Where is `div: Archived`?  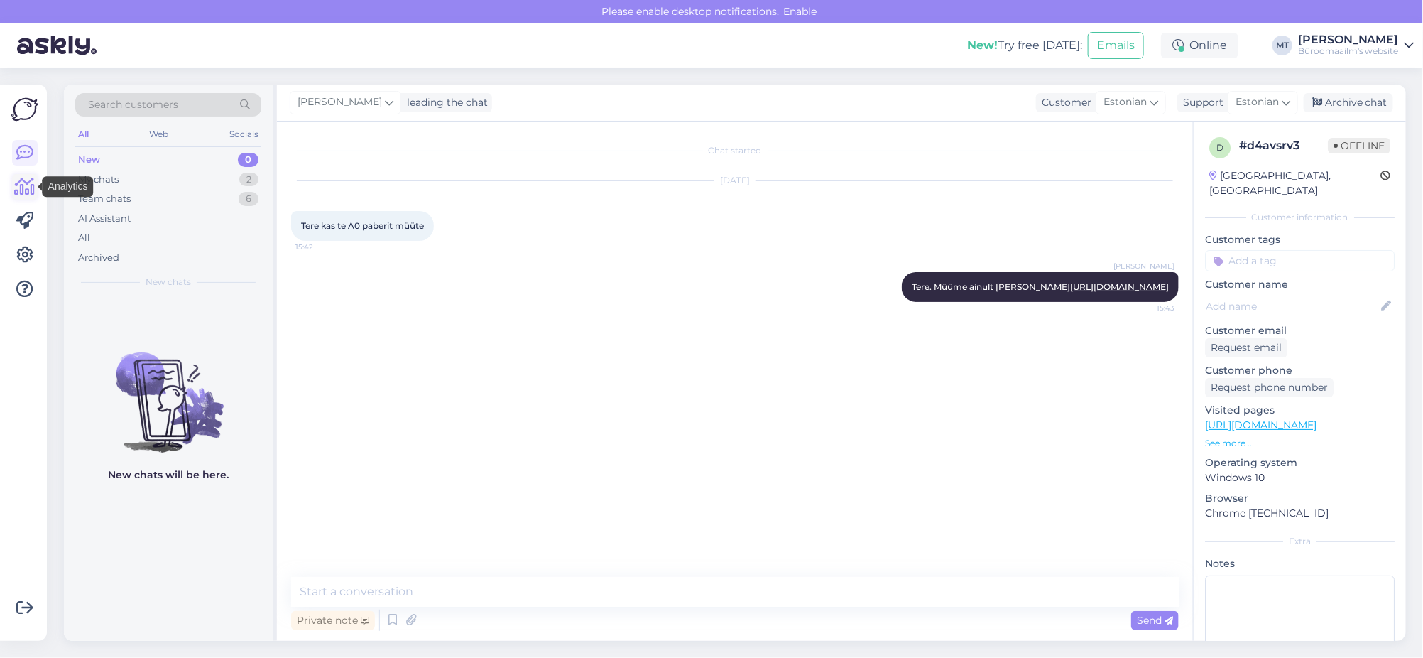
div: Archived is located at coordinates (99, 258).